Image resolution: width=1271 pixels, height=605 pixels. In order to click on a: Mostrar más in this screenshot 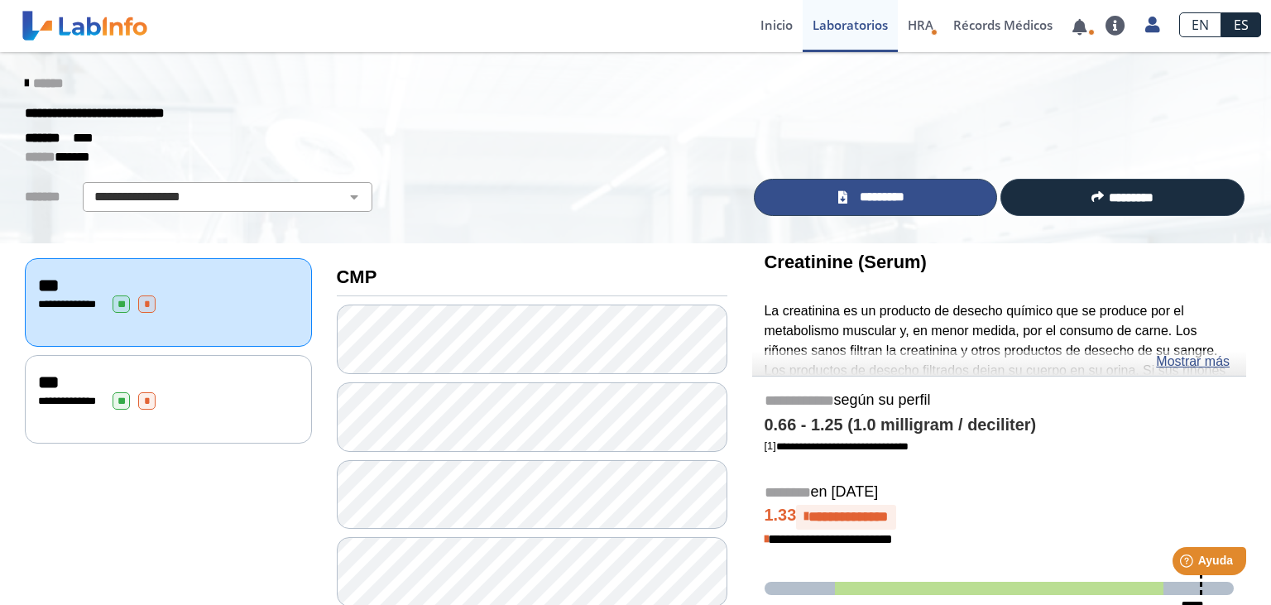, I will do `click(1193, 362)`.